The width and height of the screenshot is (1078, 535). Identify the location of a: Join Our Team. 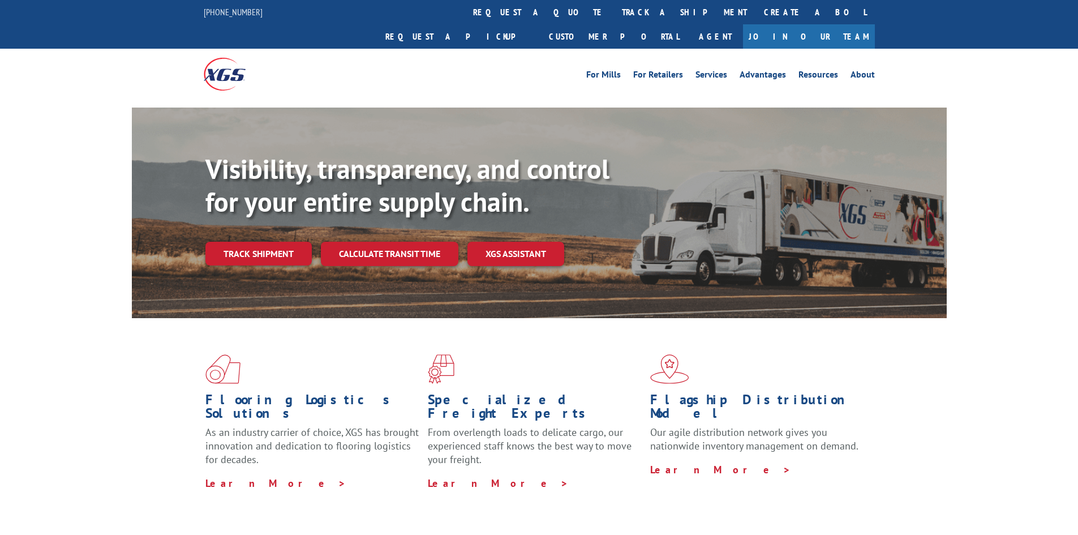
(809, 36).